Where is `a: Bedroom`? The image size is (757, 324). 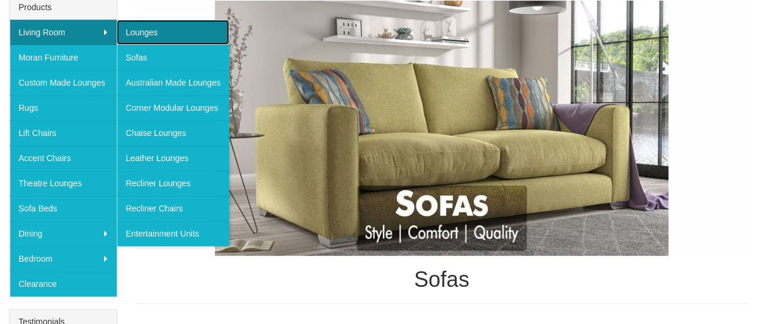
a: Bedroom is located at coordinates (63, 258).